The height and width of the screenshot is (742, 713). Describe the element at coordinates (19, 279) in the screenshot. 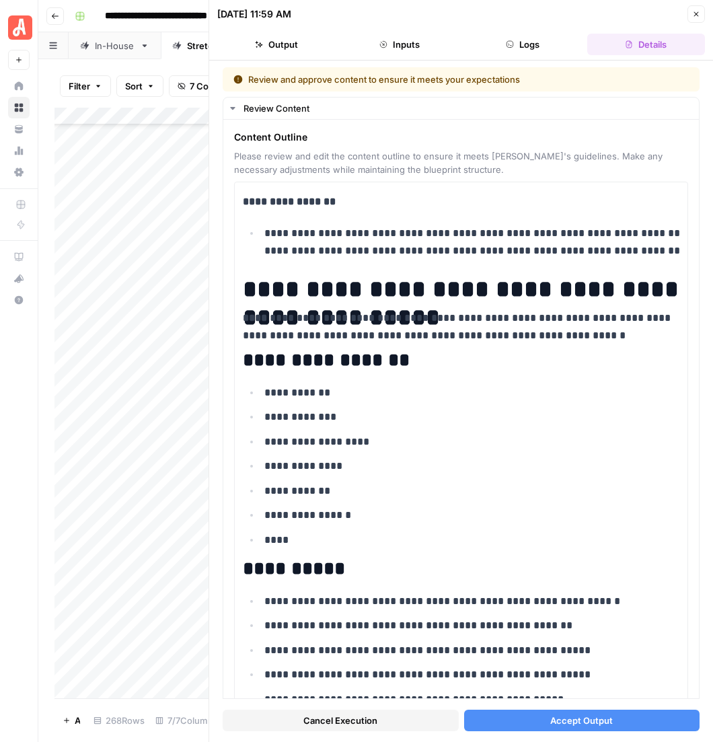

I see `div: What's new?` at that location.